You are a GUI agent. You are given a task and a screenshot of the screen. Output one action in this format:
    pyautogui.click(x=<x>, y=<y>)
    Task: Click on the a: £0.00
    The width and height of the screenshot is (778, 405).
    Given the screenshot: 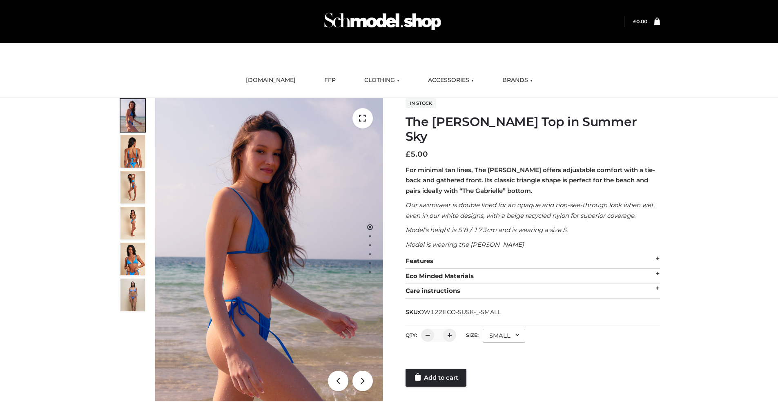 What is the action you would take?
    pyautogui.click(x=640, y=21)
    